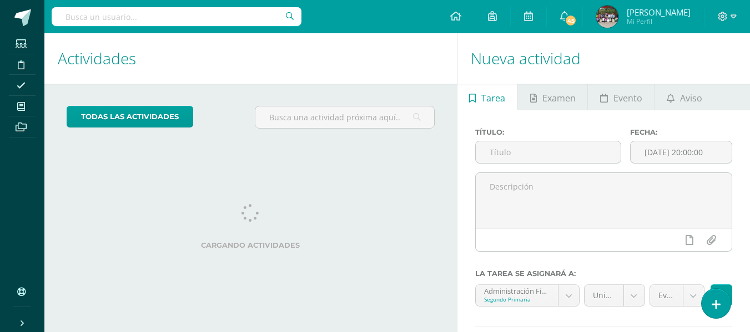 Image resolution: width=750 pixels, height=332 pixels. Describe the element at coordinates (604, 296) in the screenshot. I see `span: Unidad 4` at that location.